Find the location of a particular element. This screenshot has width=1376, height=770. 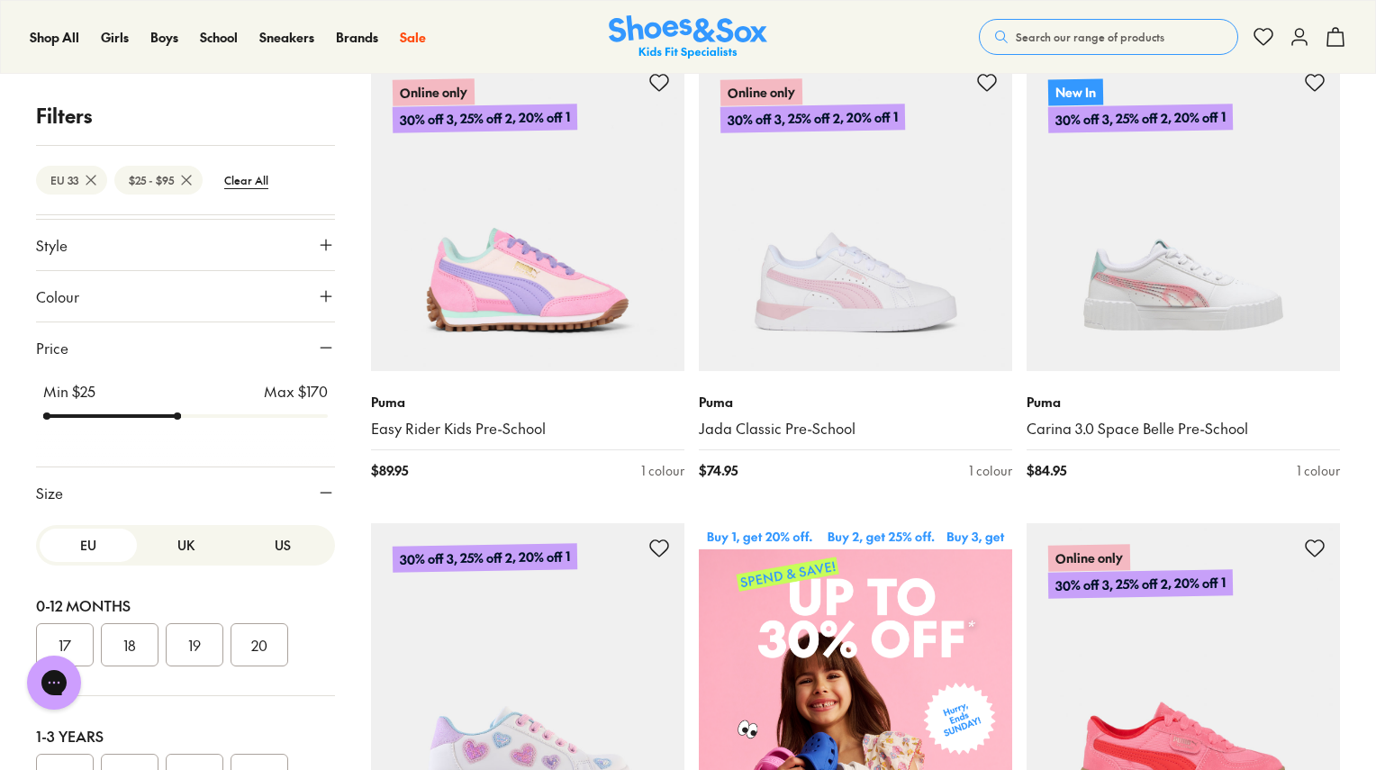

a: Carina 3.0 Space Belle Pre-School is located at coordinates (1183, 429).